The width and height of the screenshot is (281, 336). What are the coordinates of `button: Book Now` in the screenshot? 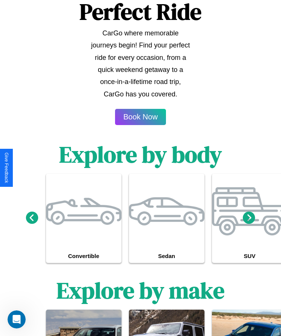 It's located at (140, 117).